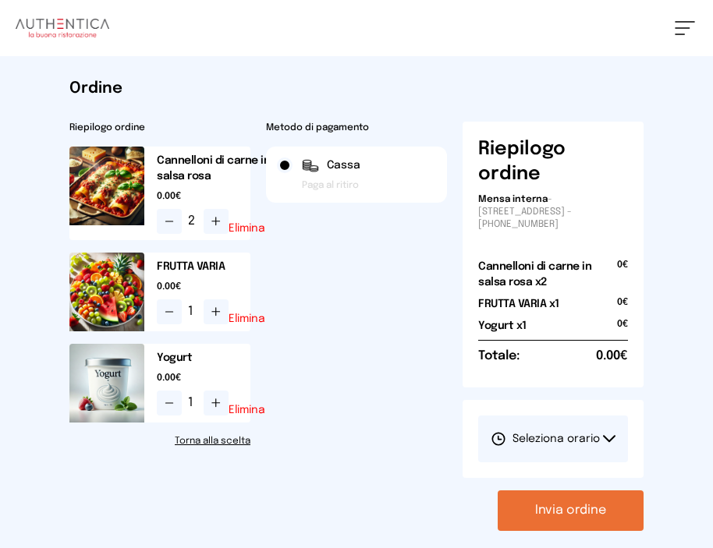  What do you see at coordinates (217, 358) in the screenshot?
I see `h2: Yogurt` at bounding box center [217, 358].